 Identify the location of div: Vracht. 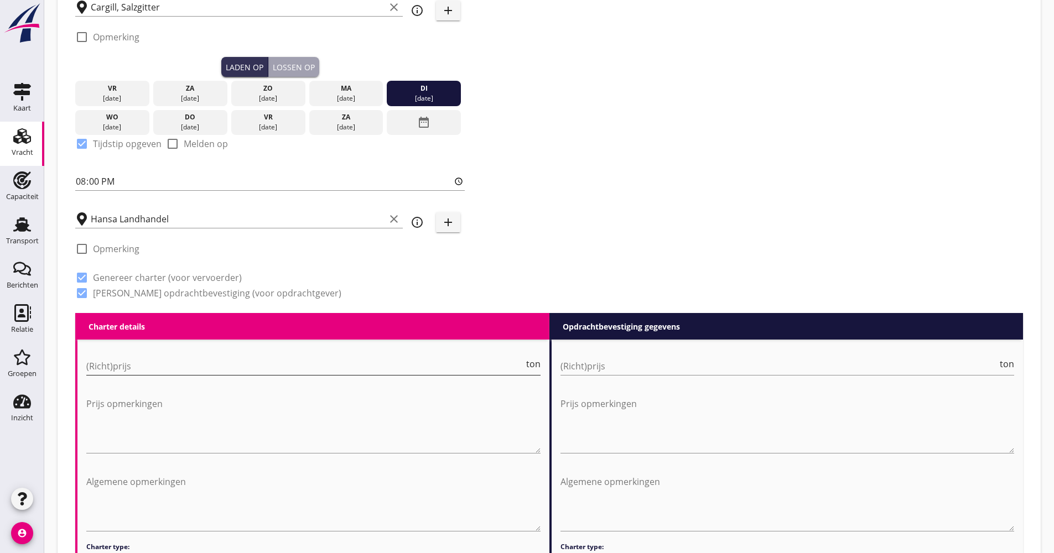
(22, 152).